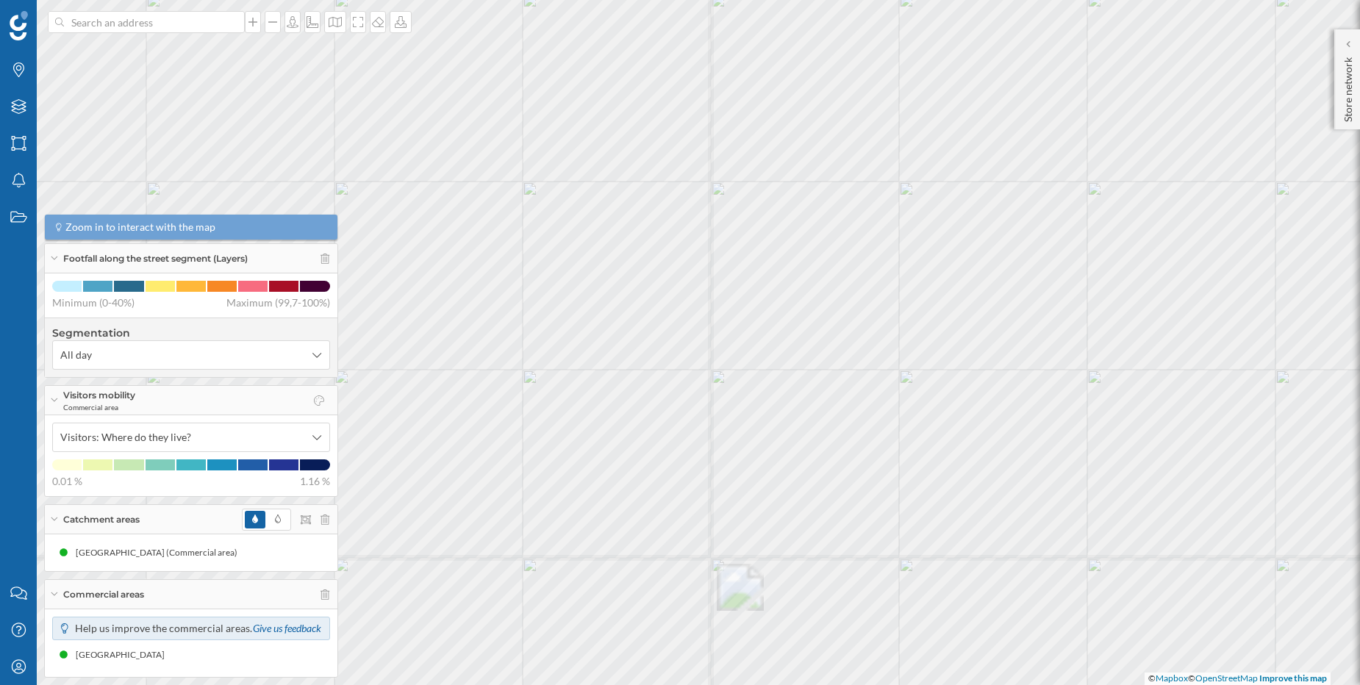  I want to click on p: Store network, so click(1348, 87).